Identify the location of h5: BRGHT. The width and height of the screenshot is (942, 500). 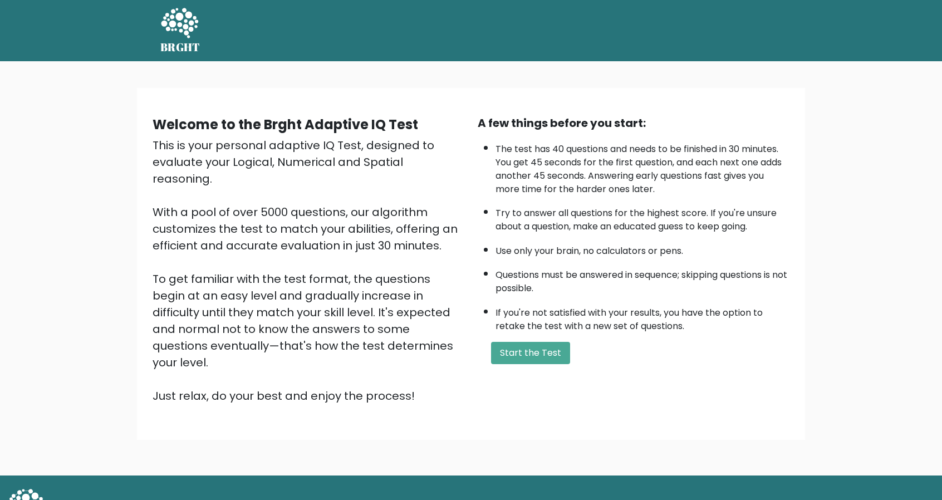
(180, 47).